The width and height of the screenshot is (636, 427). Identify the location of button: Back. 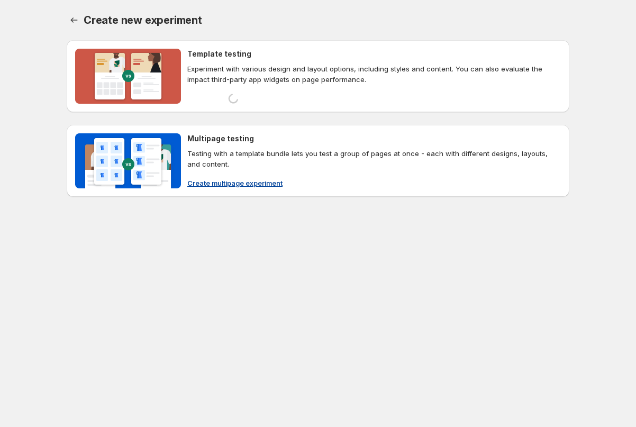
(74, 20).